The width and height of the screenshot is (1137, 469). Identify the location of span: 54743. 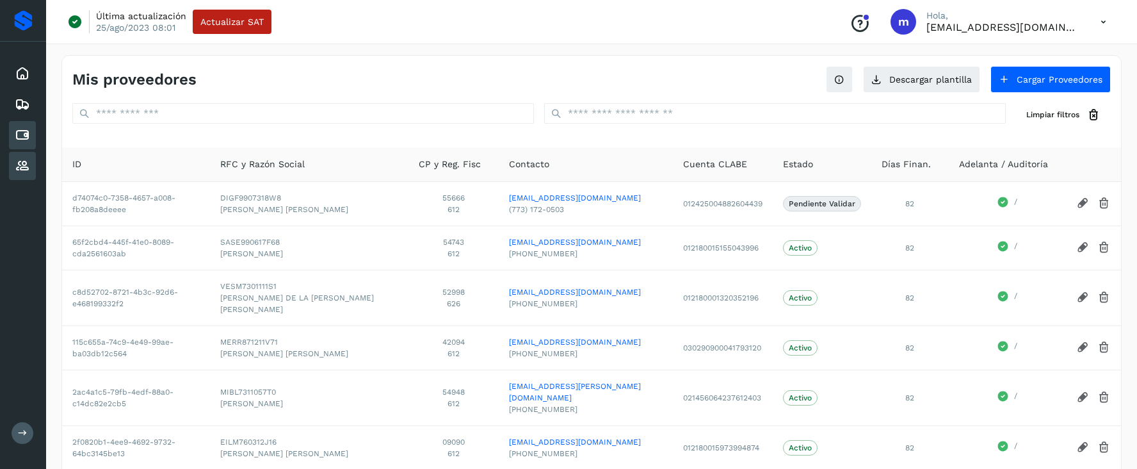
(453, 242).